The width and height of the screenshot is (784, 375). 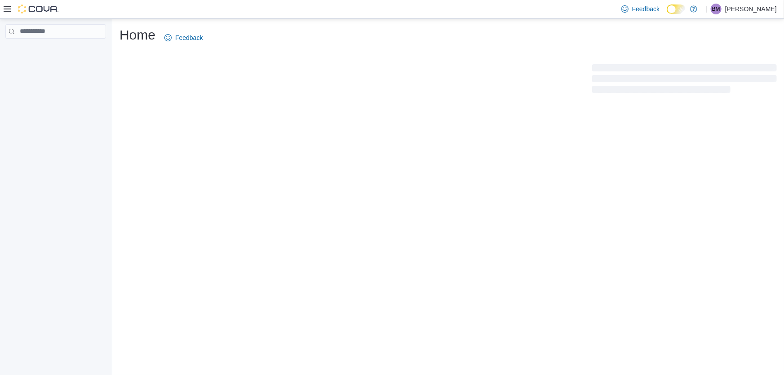 What do you see at coordinates (716, 9) in the screenshot?
I see `span: BM` at bounding box center [716, 9].